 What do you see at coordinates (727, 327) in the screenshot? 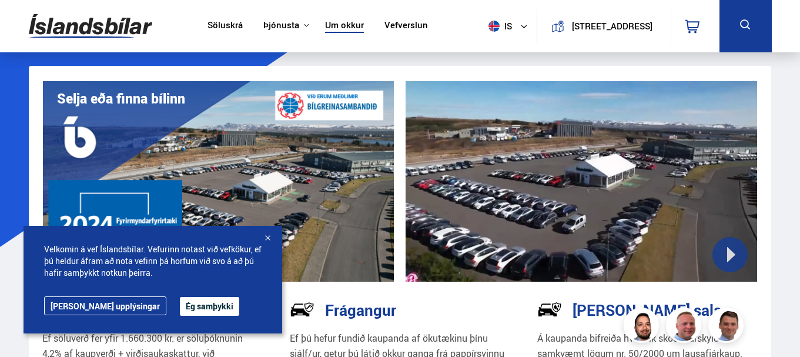
I see `img: FbJEzSuNWCJXmdc-.webp` at bounding box center [727, 327].